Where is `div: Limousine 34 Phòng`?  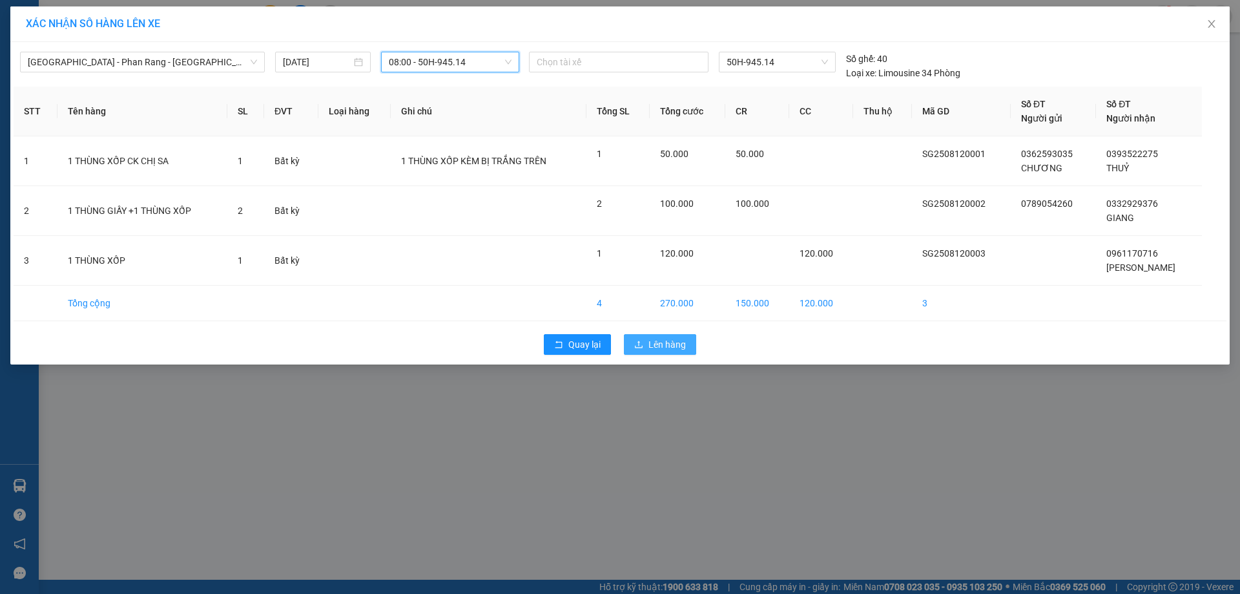 div: Limousine 34 Phòng is located at coordinates (903, 73).